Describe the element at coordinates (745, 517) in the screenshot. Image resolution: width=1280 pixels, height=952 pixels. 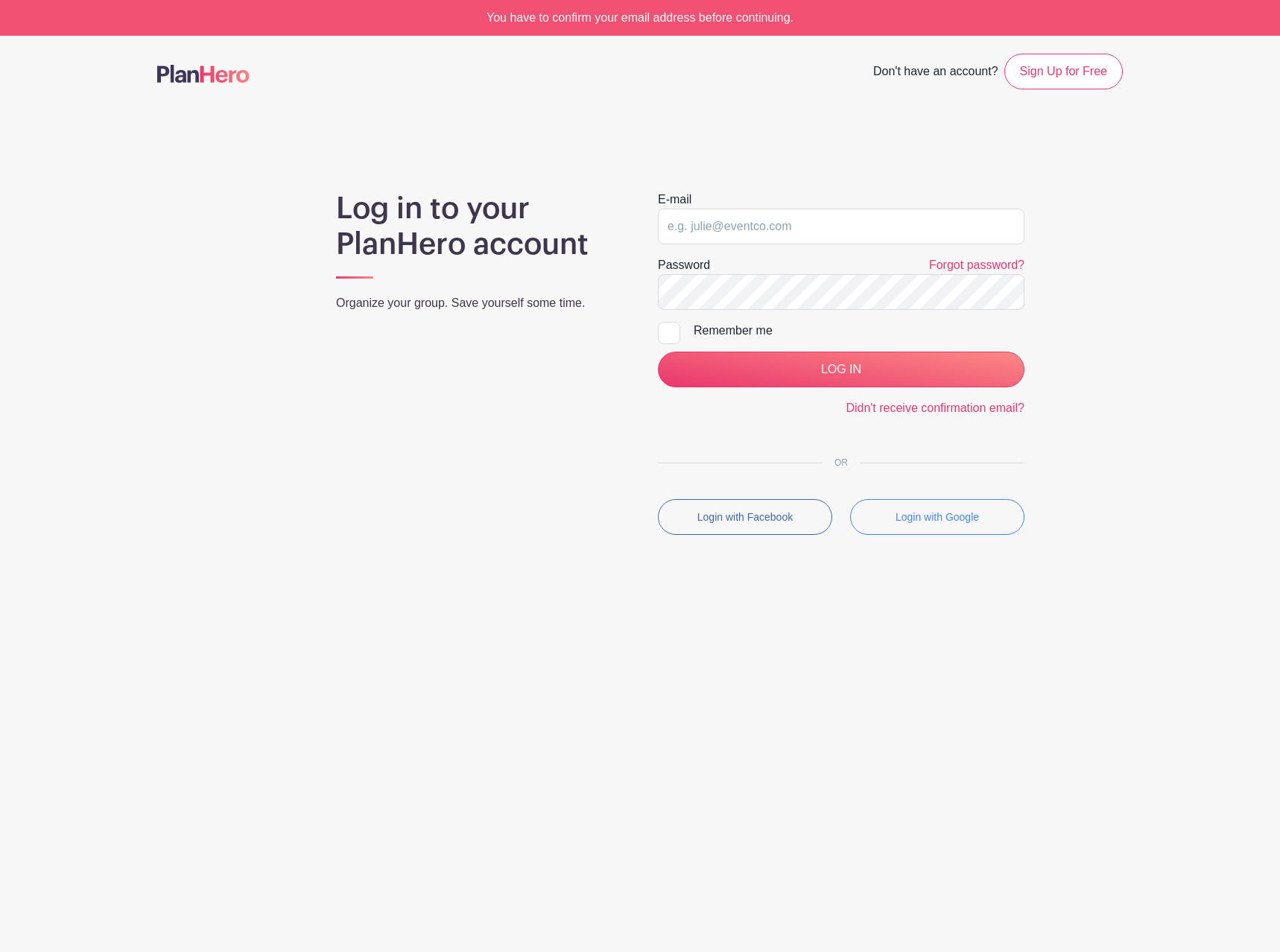
I see `button: Login with Facebook` at that location.